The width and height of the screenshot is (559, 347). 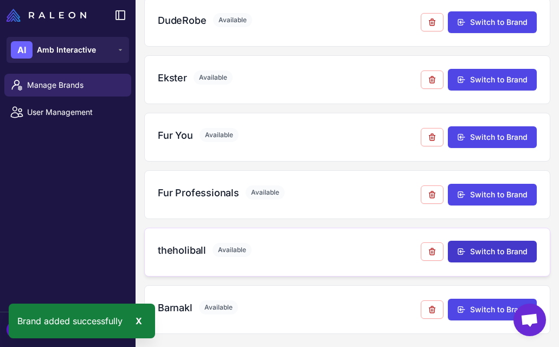 I want to click on h3: theholiball, so click(x=181, y=250).